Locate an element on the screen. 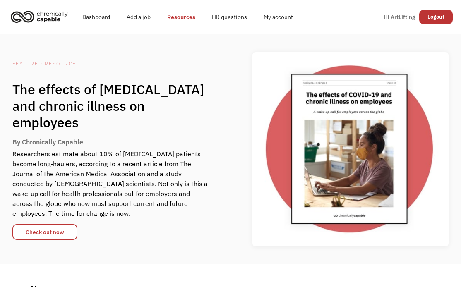 This screenshot has width=461, height=287. div: ArtLifting is located at coordinates (403, 17).